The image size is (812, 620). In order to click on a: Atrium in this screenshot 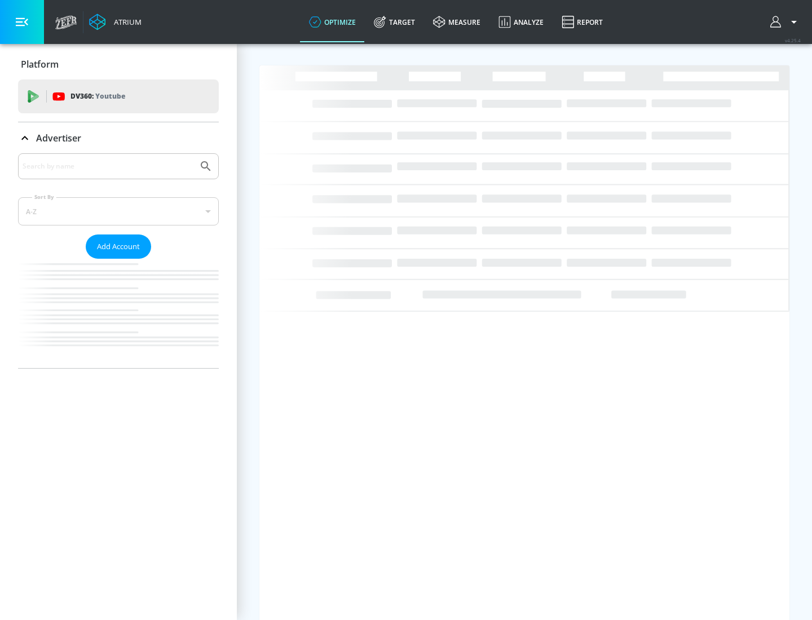, I will do `click(115, 22)`.